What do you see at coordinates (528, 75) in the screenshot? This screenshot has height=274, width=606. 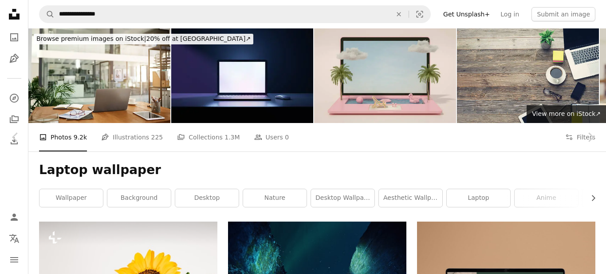 I see `img: Technology and coffee on a wooden table.` at bounding box center [528, 75].